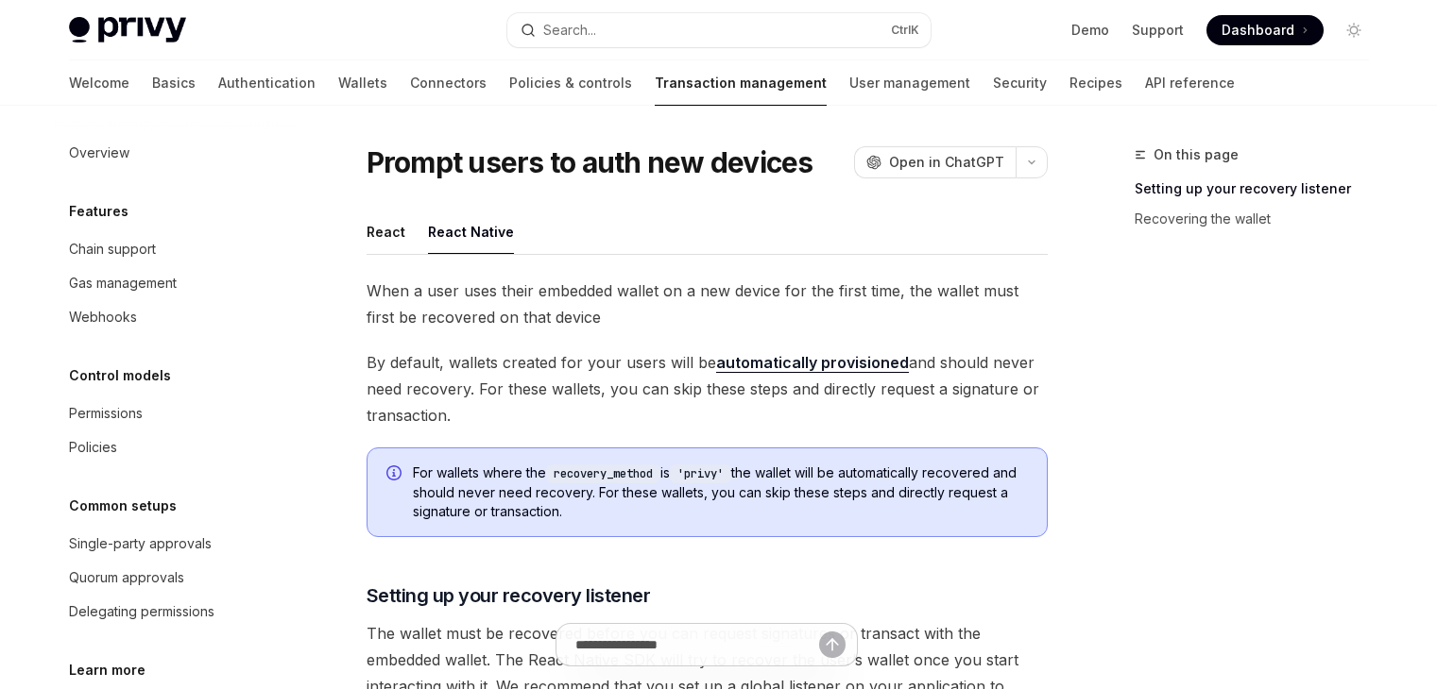 This screenshot has height=689, width=1437. What do you see at coordinates (832, 645) in the screenshot?
I see `button: Send message` at bounding box center [832, 645].